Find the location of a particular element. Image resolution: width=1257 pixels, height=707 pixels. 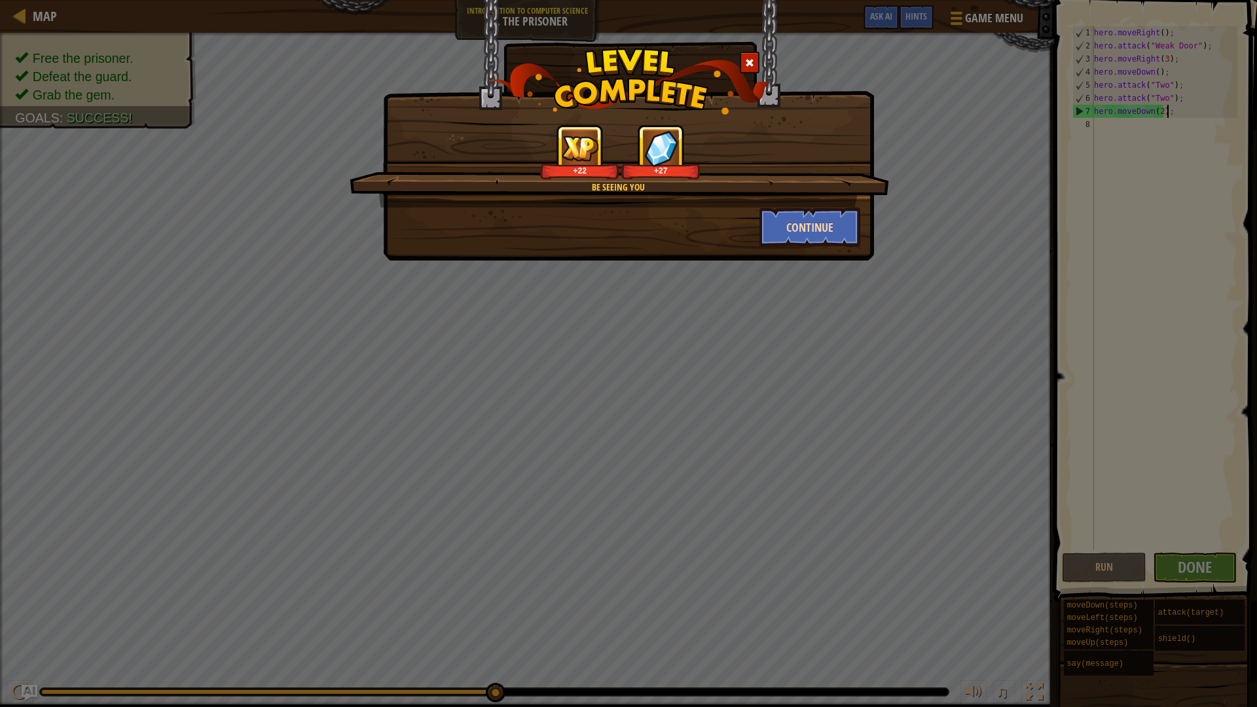

img: level_complete.png is located at coordinates (628, 81).